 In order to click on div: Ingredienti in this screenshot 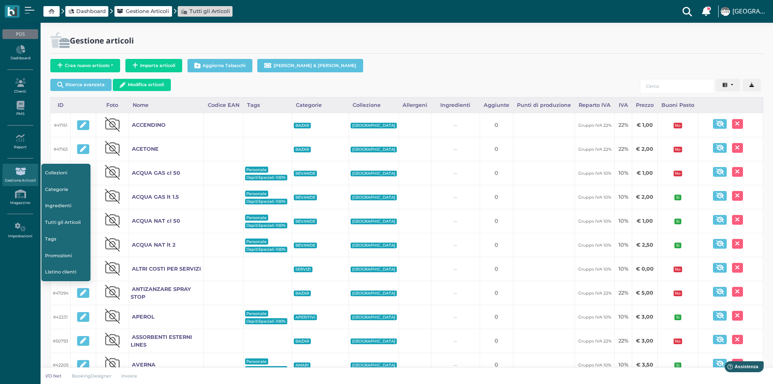, I will do `click(455, 105)`.